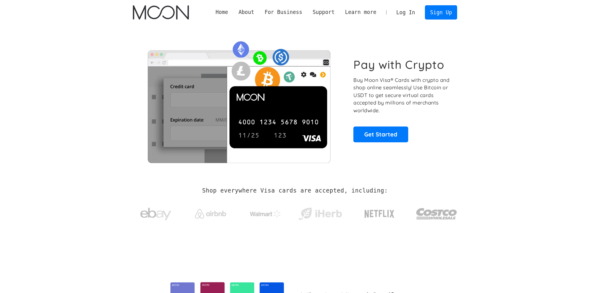 The width and height of the screenshot is (590, 293). Describe the element at coordinates (265, 212) in the screenshot. I see `a: Walmart` at that location.